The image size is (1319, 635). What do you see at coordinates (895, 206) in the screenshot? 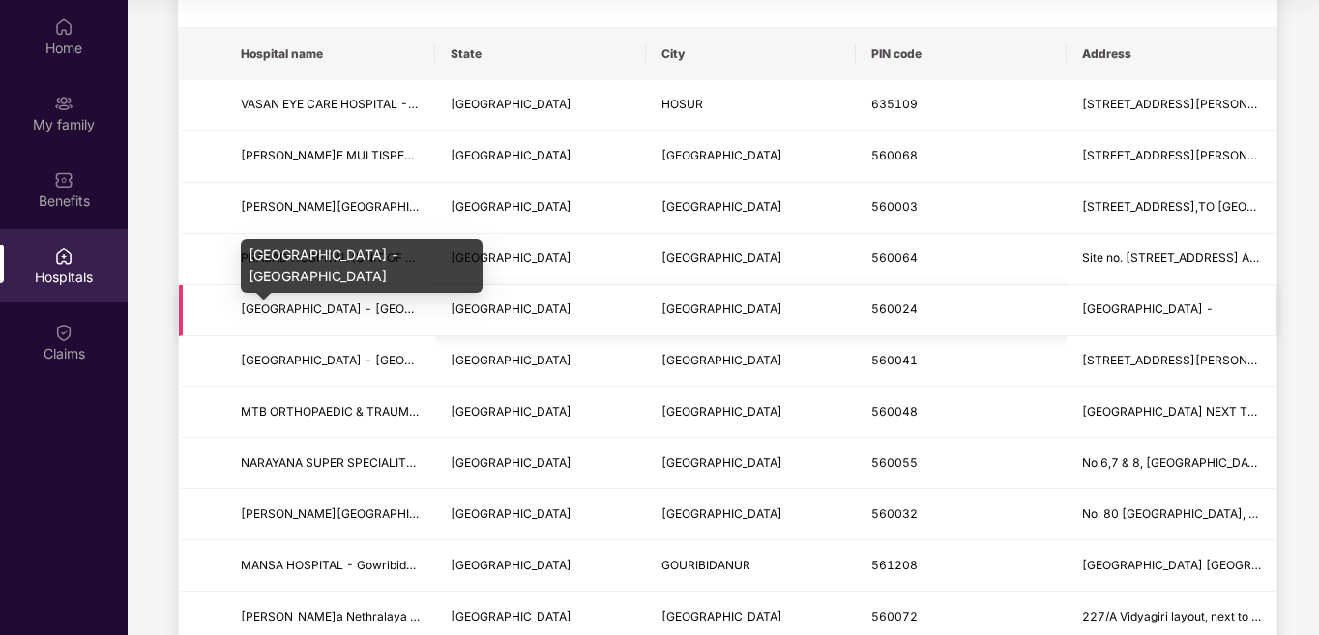
I see `span: 560003` at bounding box center [895, 206].